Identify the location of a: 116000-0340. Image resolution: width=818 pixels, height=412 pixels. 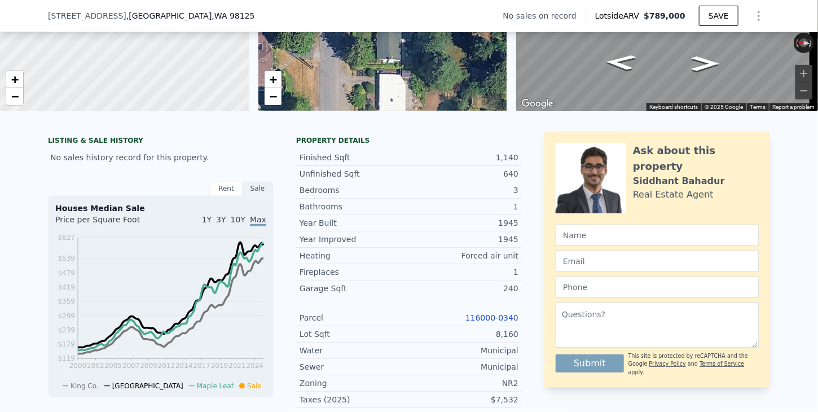
(492, 318).